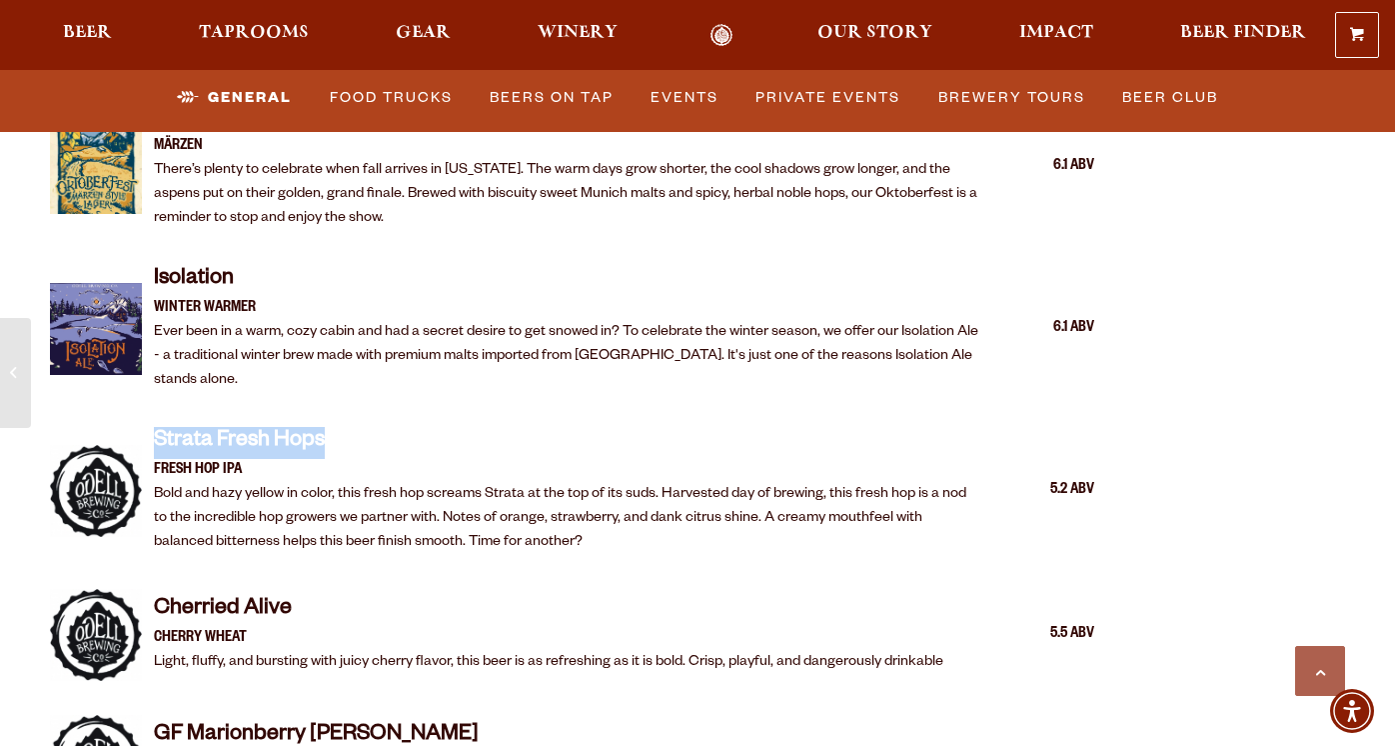 This screenshot has height=746, width=1395. What do you see at coordinates (568, 357) in the screenshot?
I see `p: Ever been in a warm, cozy cabin and had a secret desire to get snowed in? To celebrate the winter...` at bounding box center [568, 357].